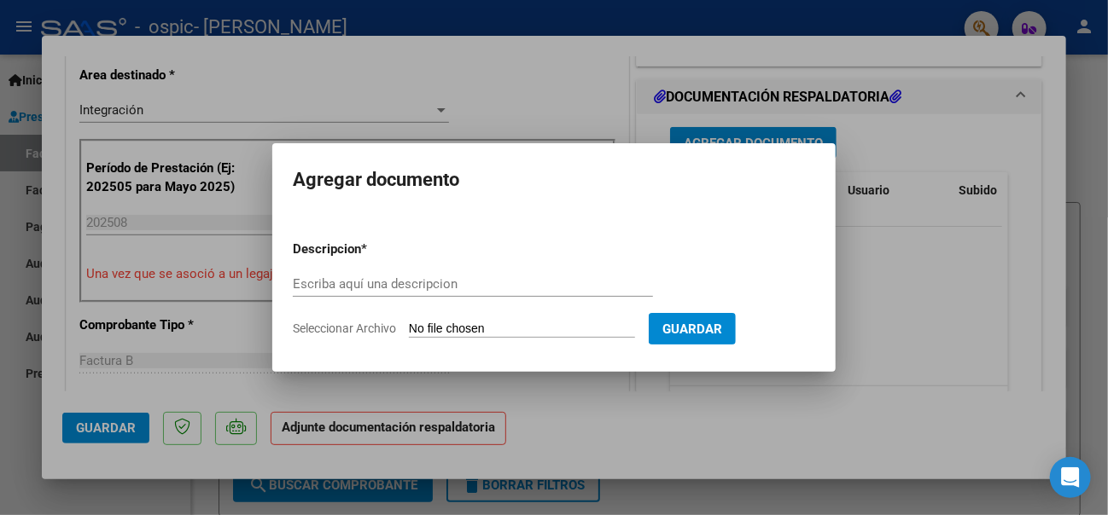 This screenshot has height=515, width=1108. What do you see at coordinates (692, 329) in the screenshot?
I see `span: Guardar` at bounding box center [692, 329].